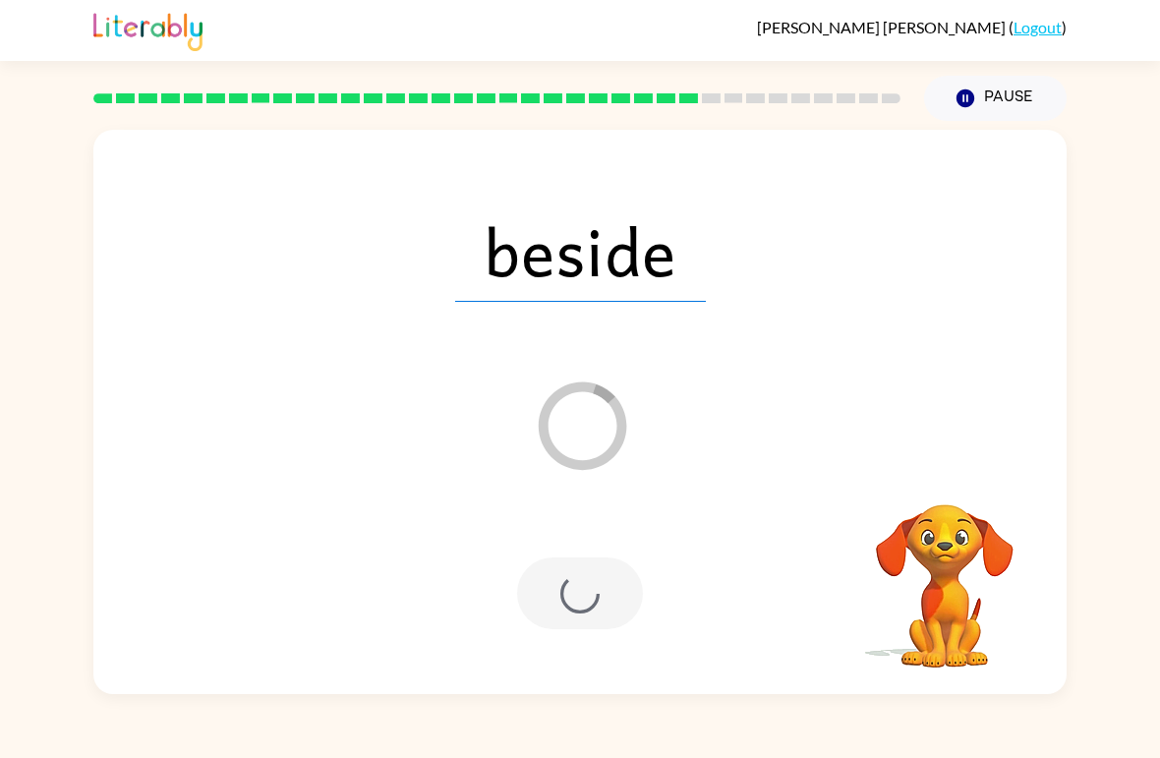  What do you see at coordinates (995, 98) in the screenshot?
I see `button: Pause` at bounding box center [995, 98].